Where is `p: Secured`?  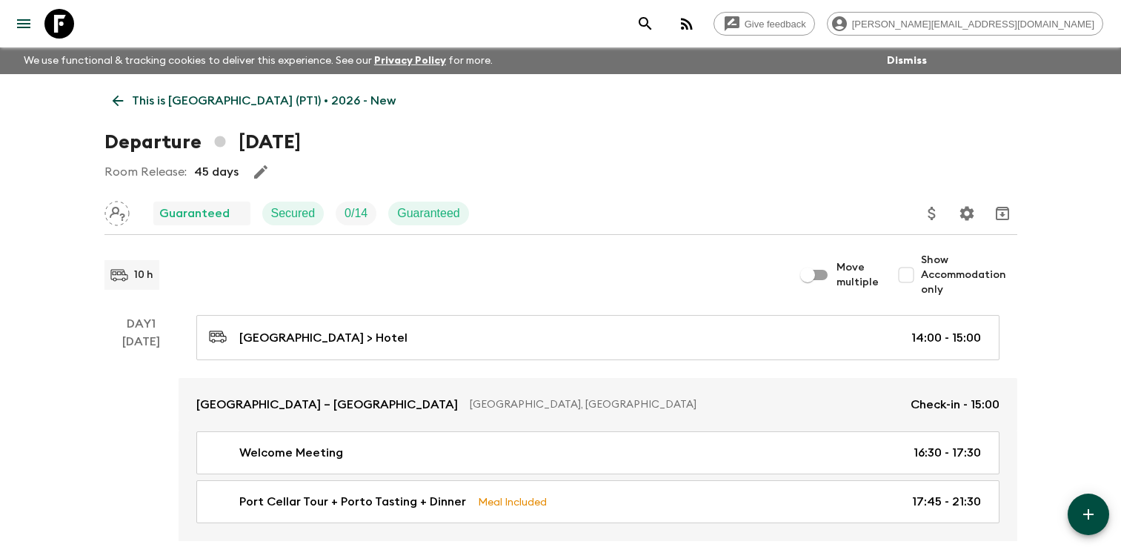 p: Secured is located at coordinates (293, 213).